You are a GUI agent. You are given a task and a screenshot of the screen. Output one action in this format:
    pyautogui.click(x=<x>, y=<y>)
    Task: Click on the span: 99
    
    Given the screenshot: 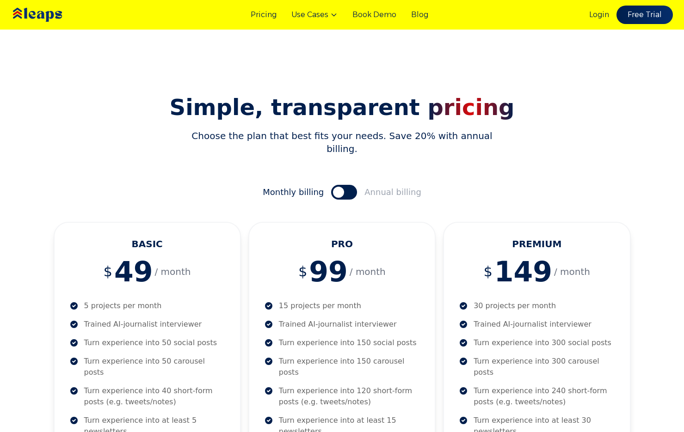 What is the action you would take?
    pyautogui.click(x=328, y=272)
    